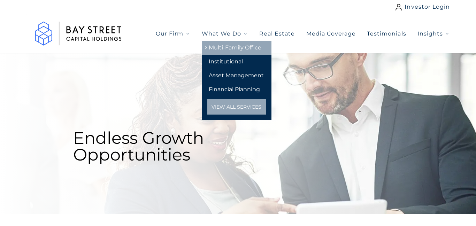  I want to click on button: Our Firm, so click(173, 34).